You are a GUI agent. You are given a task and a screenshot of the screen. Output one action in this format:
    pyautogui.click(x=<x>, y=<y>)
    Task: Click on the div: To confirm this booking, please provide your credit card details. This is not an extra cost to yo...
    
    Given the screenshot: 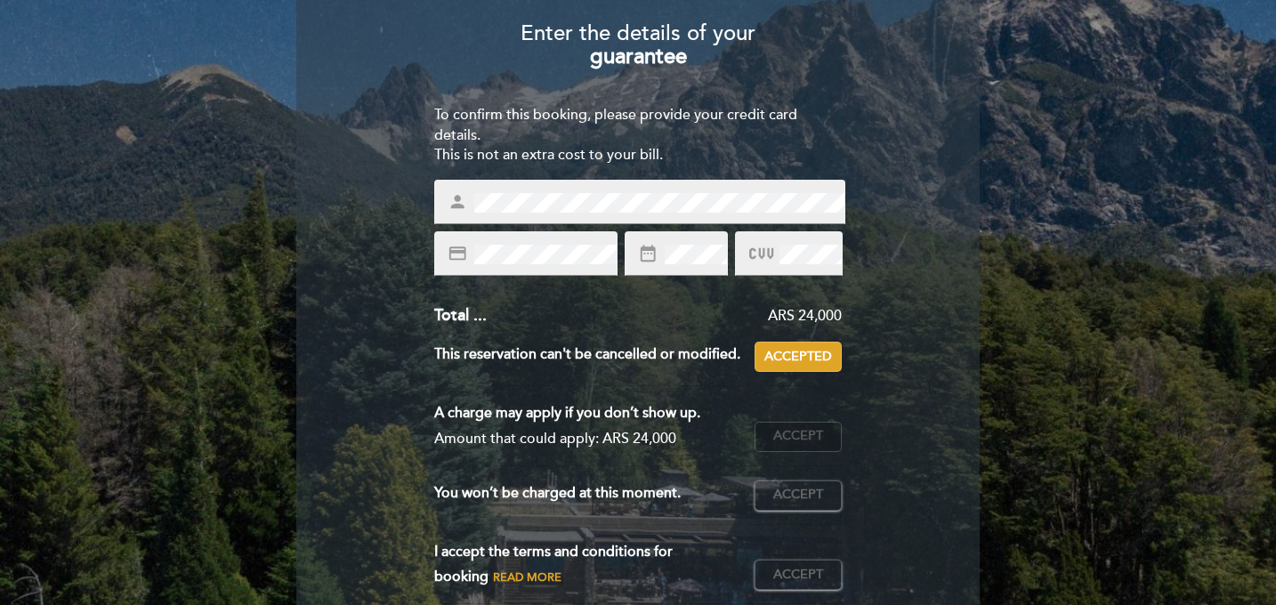 What is the action you would take?
    pyautogui.click(x=638, y=135)
    